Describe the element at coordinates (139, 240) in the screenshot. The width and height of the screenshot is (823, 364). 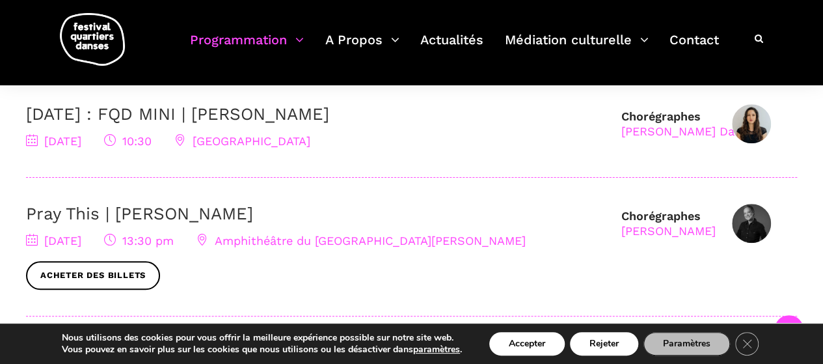
I see `span: 13:30 pm` at that location.